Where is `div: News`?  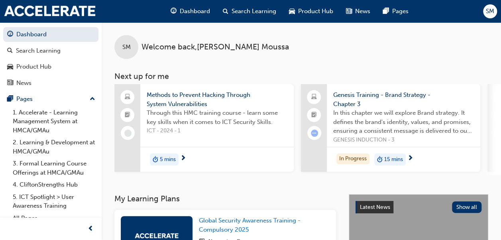 div: News is located at coordinates (24, 83).